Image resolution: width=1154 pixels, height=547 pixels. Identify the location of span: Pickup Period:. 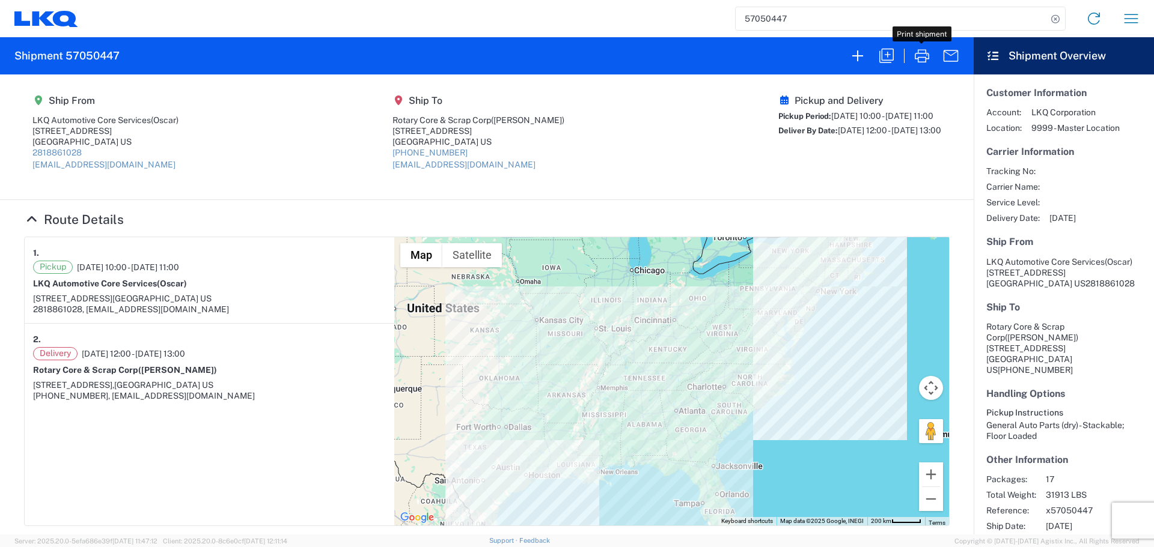
(805, 116).